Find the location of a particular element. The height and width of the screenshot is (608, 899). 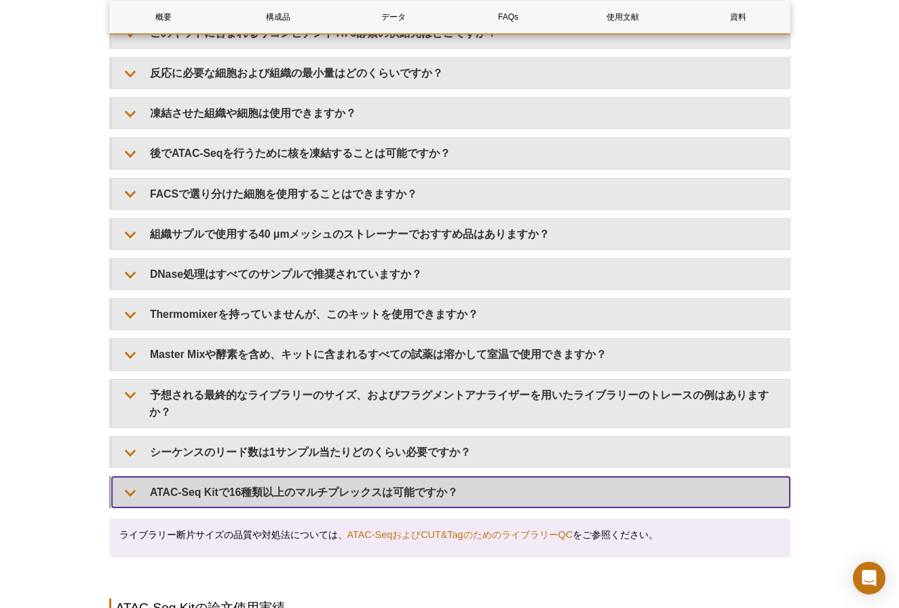

summary: FACSで選り分けた細胞を使用することはできますか？ is located at coordinates (451, 193).